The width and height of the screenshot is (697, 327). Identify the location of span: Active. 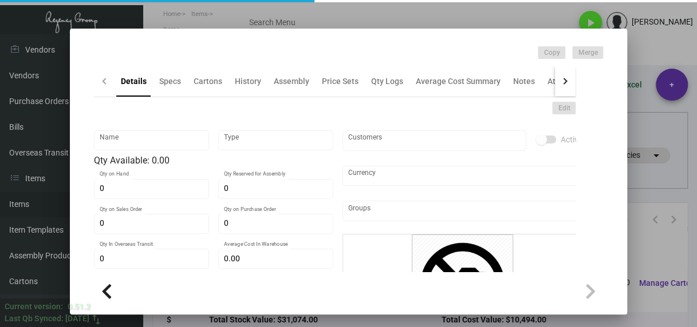
(571, 140).